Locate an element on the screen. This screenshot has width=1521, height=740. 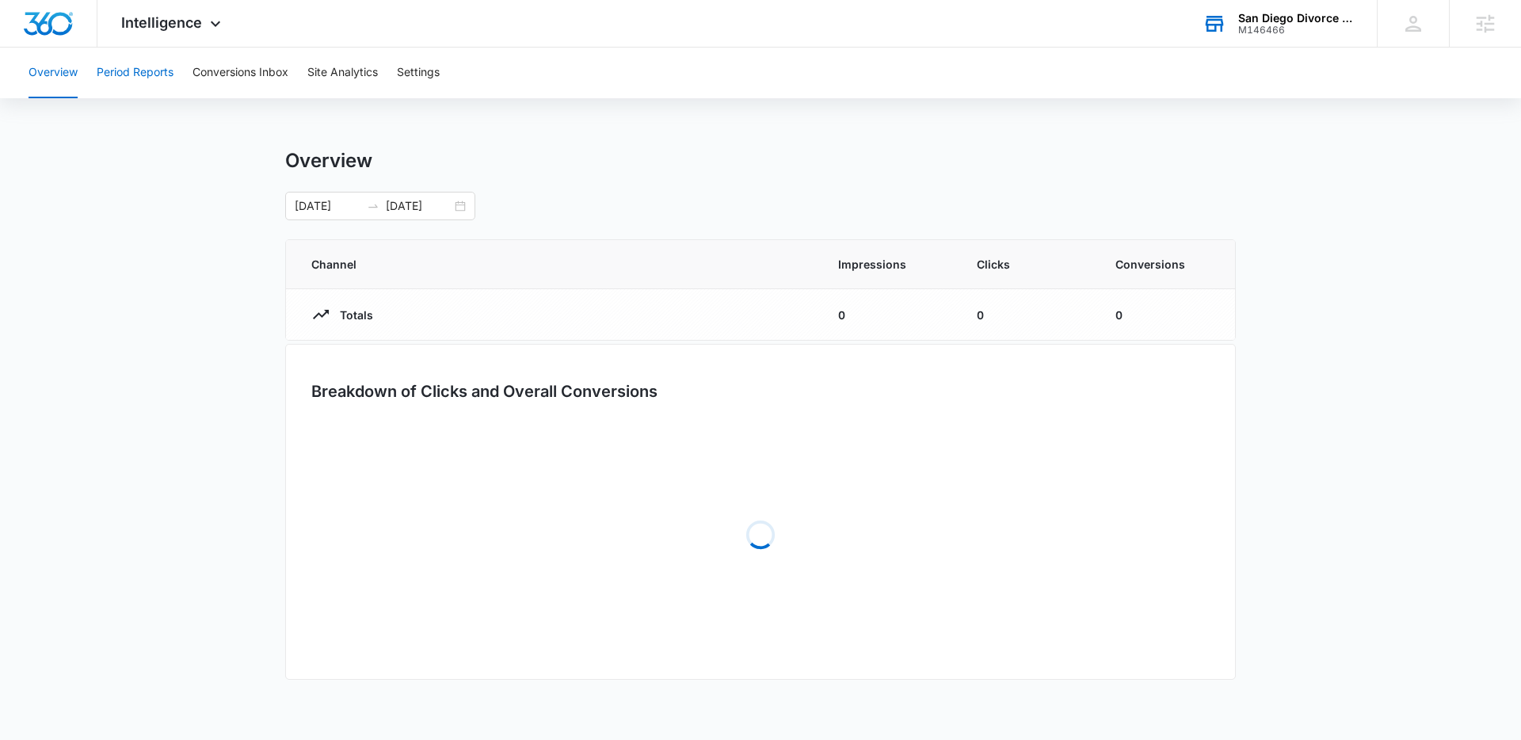
span: Impressions is located at coordinates (888, 264).